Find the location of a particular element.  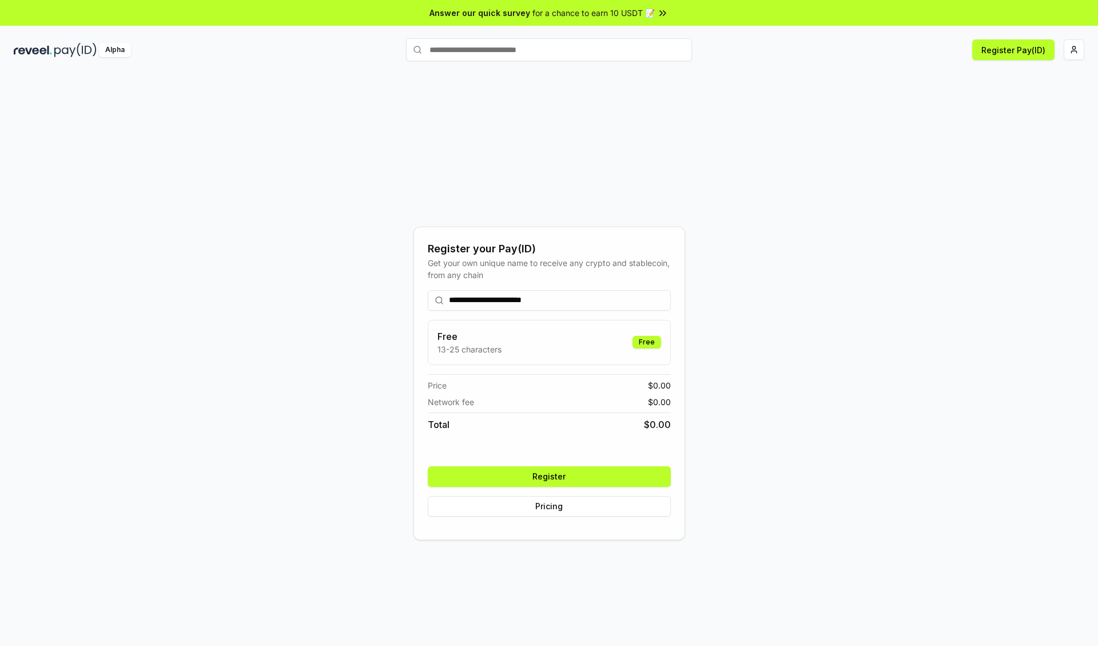

img: reveel_dark is located at coordinates (33, 50).